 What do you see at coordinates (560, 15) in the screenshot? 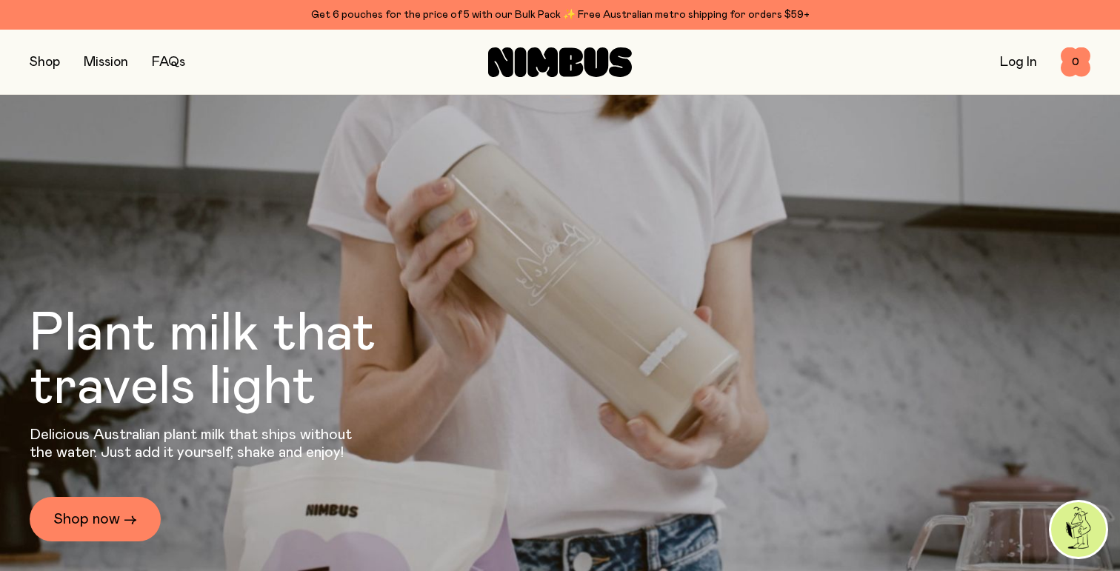
I see `div: Get 6 pouches for the price of 5 with our Bulk Pack ✨ Free Australian metro shipping for orders $59+` at bounding box center [560, 15].